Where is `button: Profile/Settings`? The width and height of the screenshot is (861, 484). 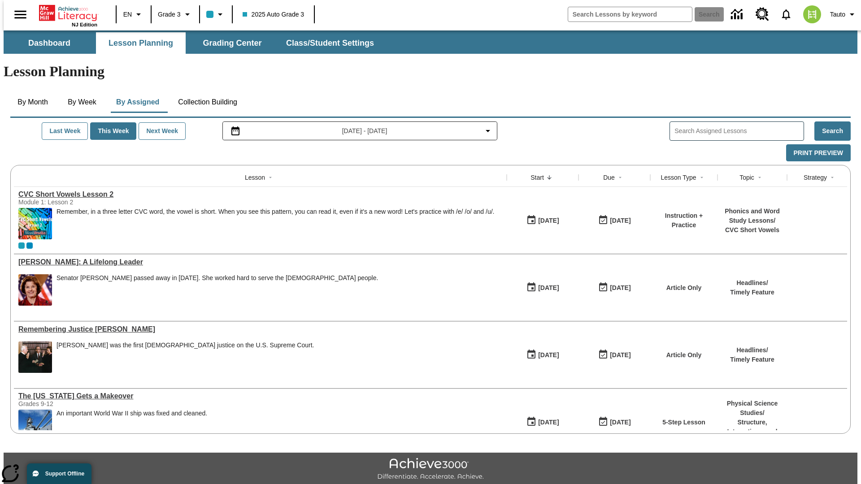
button: Profile/Settings is located at coordinates (844, 14).